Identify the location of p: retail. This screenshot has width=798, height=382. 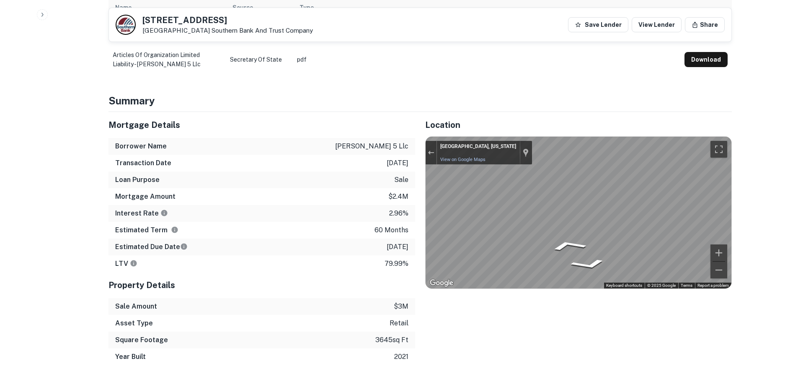
(399, 323).